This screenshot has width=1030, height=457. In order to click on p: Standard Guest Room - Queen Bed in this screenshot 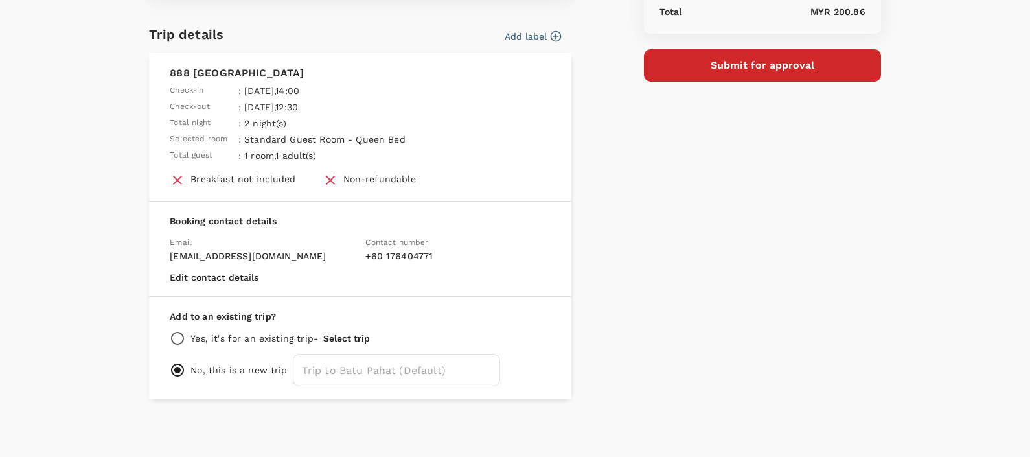, I will do `click(339, 139)`.